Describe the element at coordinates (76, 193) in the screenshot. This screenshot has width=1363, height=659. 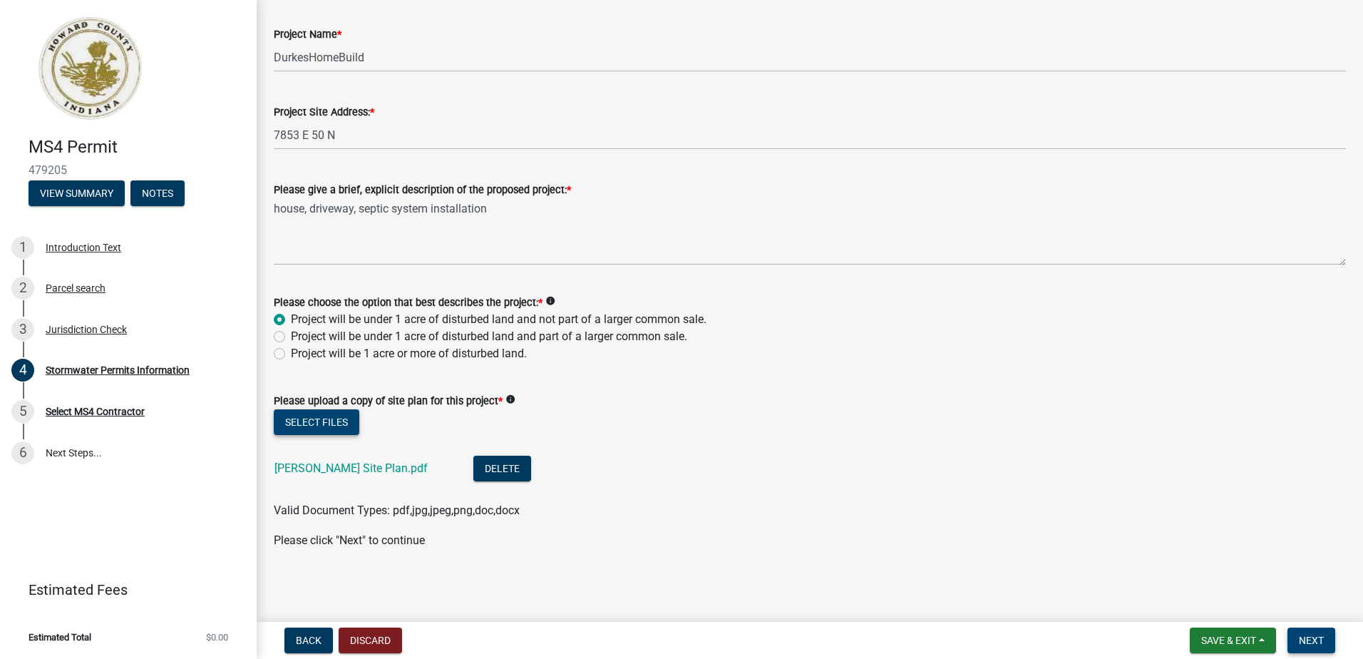
I see `button: View Summary` at that location.